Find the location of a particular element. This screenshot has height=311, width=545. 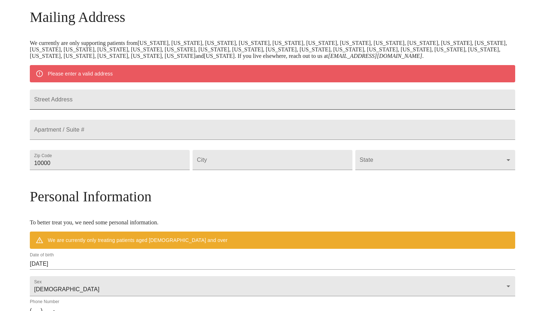

label: Date of birth is located at coordinates (42, 255).